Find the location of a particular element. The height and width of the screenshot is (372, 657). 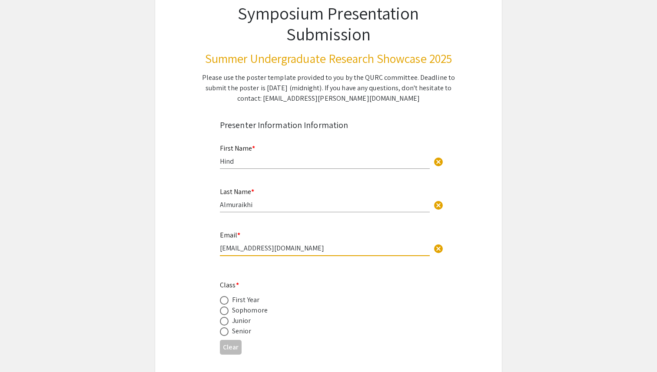

mat-label: Last Name is located at coordinates (237, 192).